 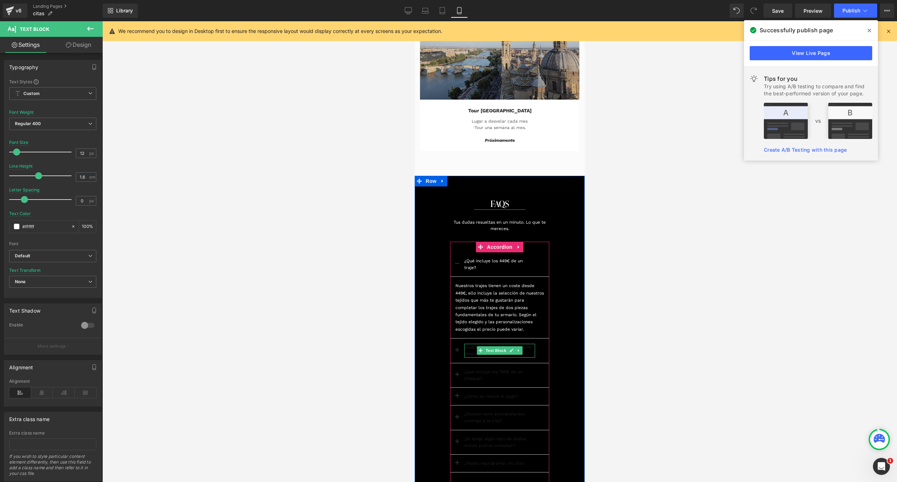 What do you see at coordinates (856, 11) in the screenshot?
I see `button: Publish` at bounding box center [856, 11].